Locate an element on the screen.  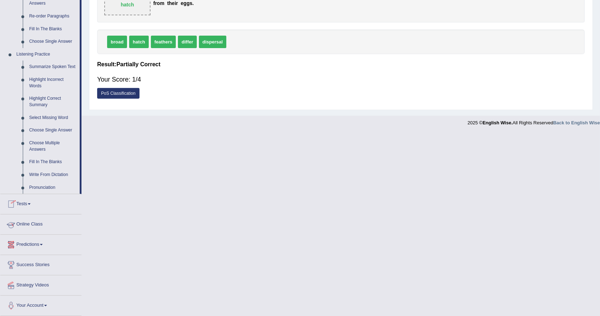
a: Highlight Correct Summary is located at coordinates (53, 101).